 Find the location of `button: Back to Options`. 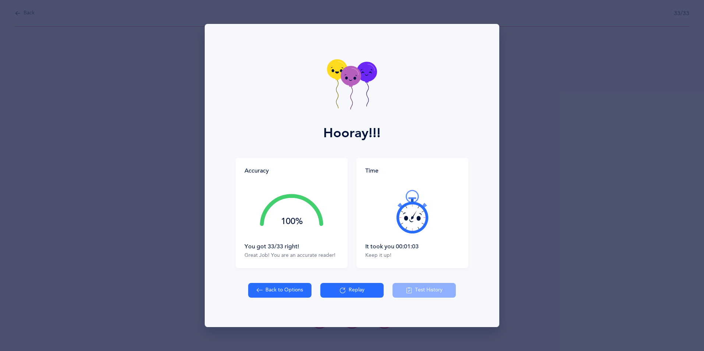

button: Back to Options is located at coordinates (280, 291).